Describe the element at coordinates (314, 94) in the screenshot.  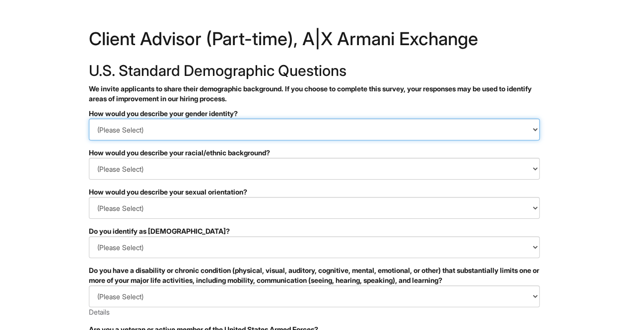
I see `p: We invite applicants to share their demographic background. If you choose to complete this survey...` at that location.